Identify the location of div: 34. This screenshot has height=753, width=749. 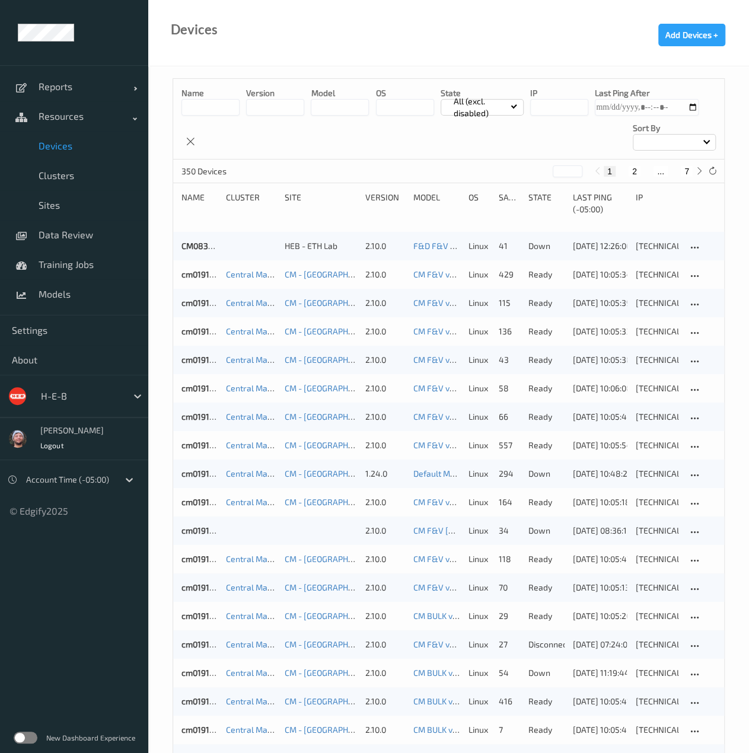
(509, 530).